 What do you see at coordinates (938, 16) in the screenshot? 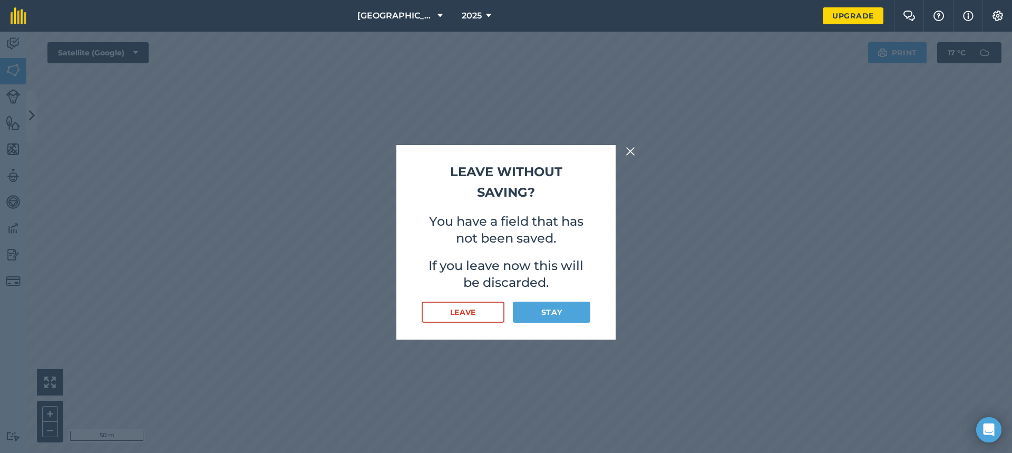
I see `img: A question mark icon` at bounding box center [938, 16].